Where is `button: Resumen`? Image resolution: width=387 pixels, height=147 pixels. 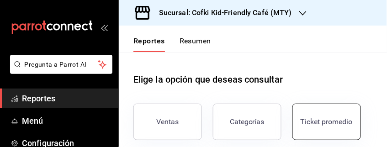 button: Resumen is located at coordinates (195, 44).